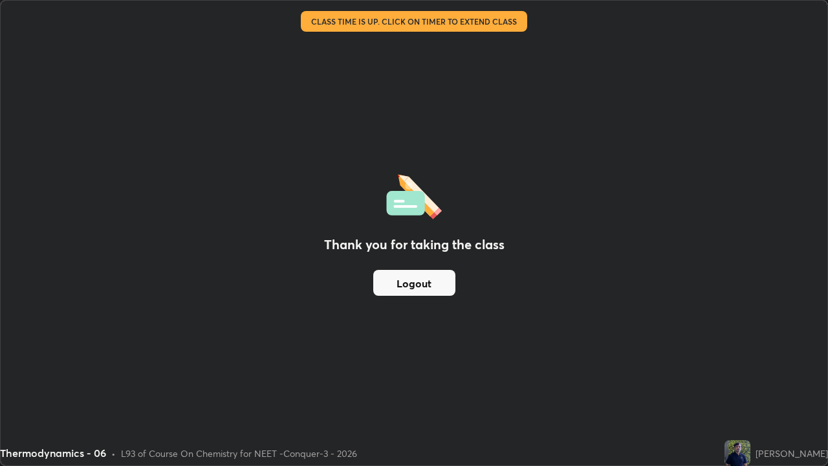  What do you see at coordinates (414, 245) in the screenshot?
I see `h2: Thank you for taking the class` at bounding box center [414, 245].